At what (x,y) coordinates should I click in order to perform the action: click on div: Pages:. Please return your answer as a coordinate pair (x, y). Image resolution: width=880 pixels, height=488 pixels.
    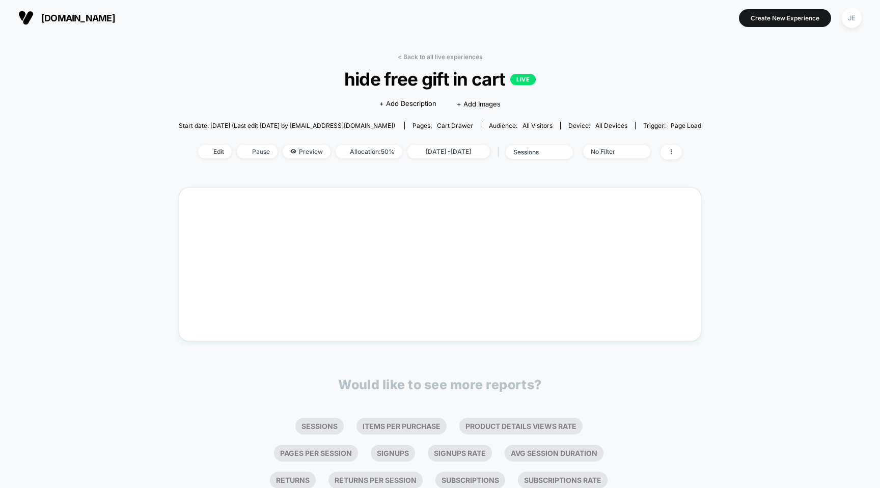
    Looking at the image, I should click on (443, 125).